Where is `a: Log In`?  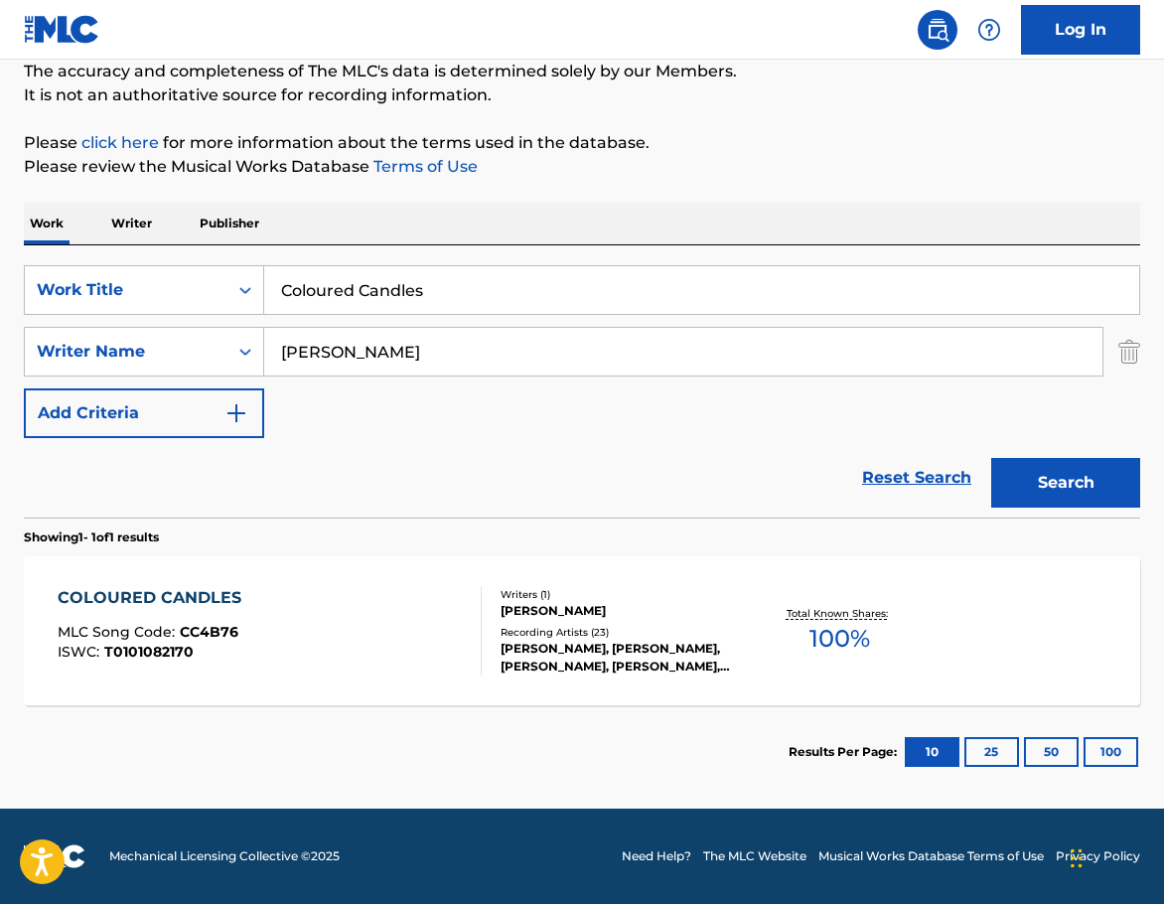 a: Log In is located at coordinates (1080, 30).